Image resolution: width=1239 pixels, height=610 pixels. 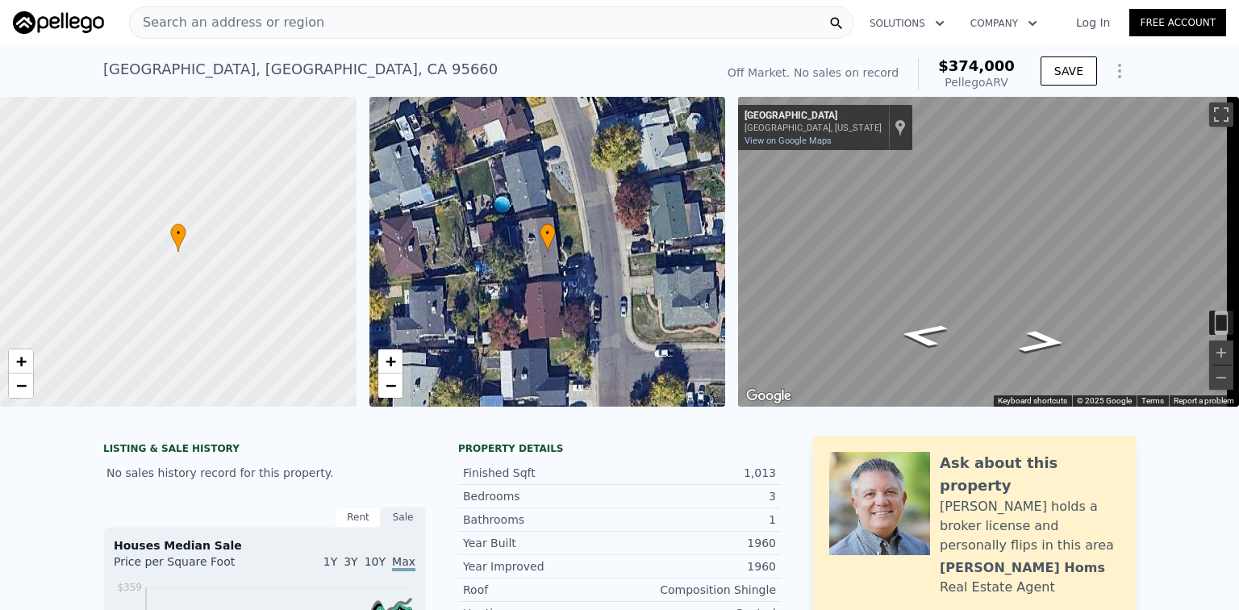 I want to click on path: Go North, Bismarck Dr, so click(x=1042, y=342).